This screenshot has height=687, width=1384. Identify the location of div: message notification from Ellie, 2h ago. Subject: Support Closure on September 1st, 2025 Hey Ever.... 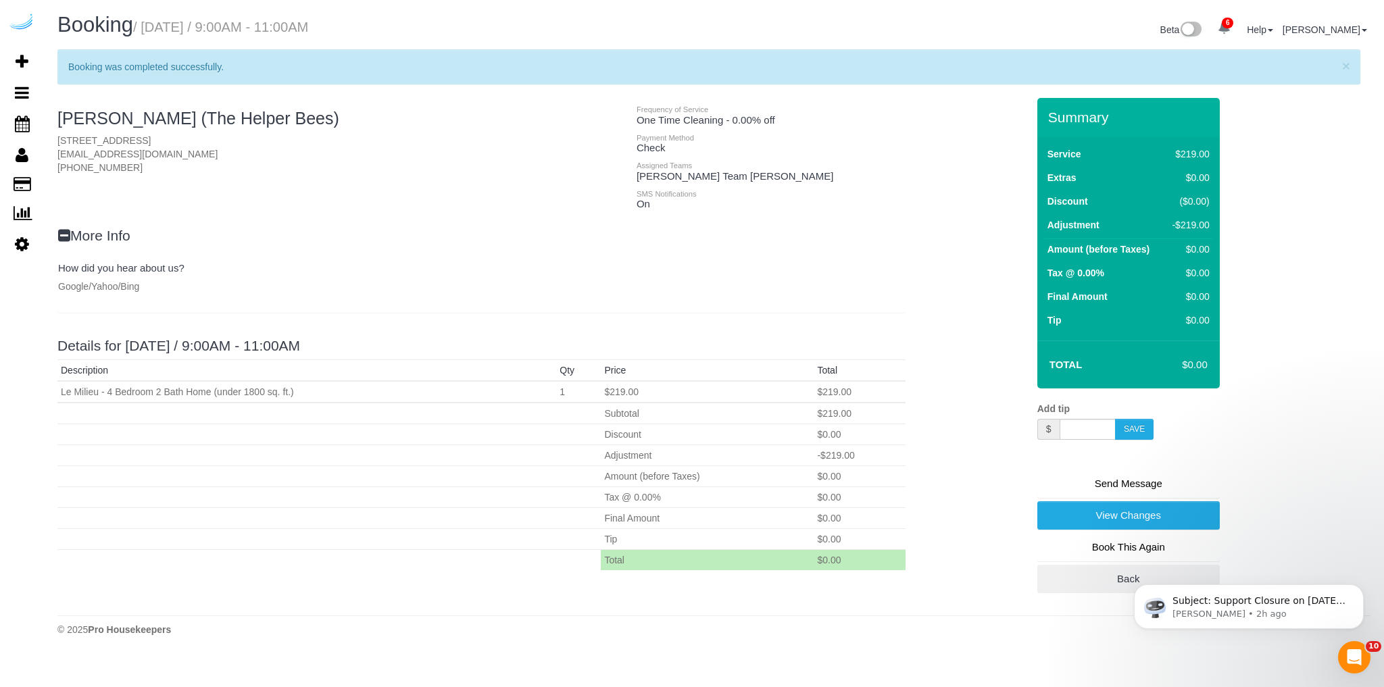
(135, 51).